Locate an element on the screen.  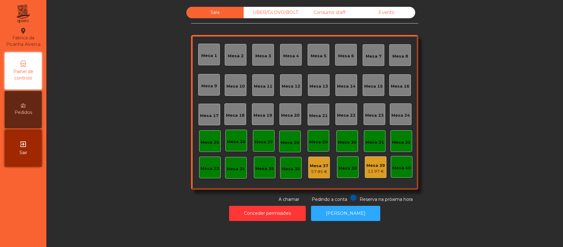
div: Mesa 13 is located at coordinates (319, 86).